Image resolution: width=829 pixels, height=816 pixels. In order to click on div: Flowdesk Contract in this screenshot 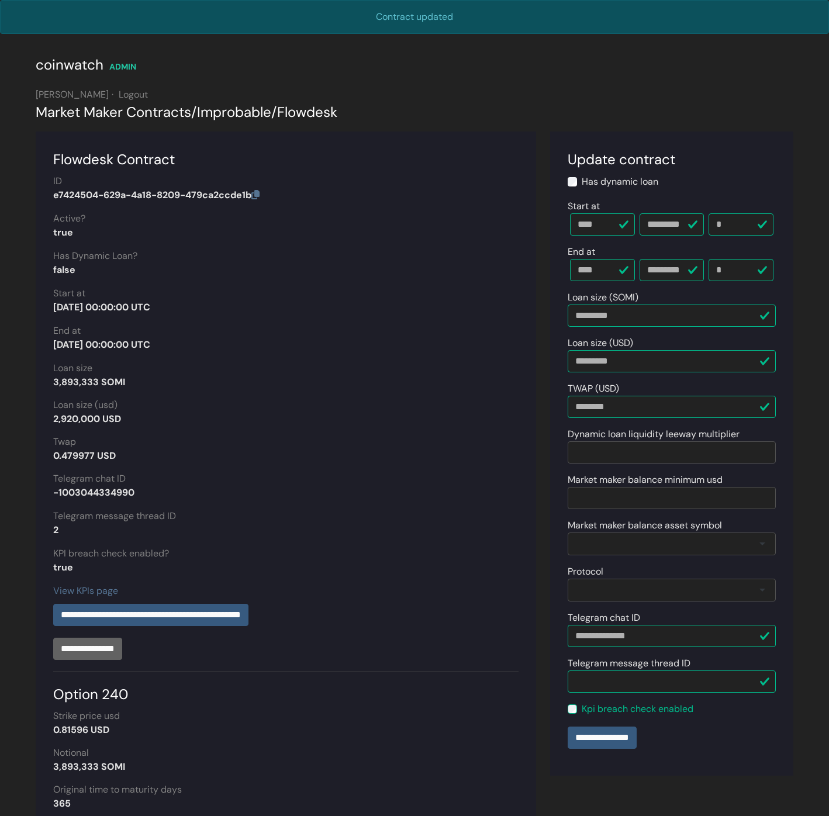, I will do `click(286, 160)`.